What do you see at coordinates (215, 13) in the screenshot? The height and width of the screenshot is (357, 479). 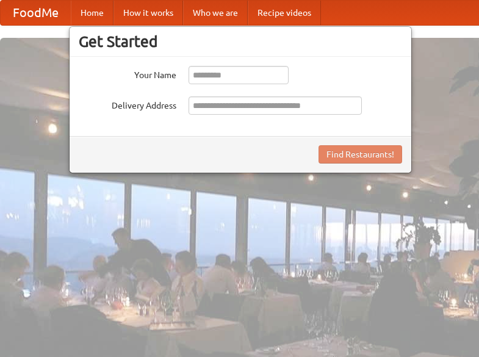 I see `a: Who we are` at bounding box center [215, 13].